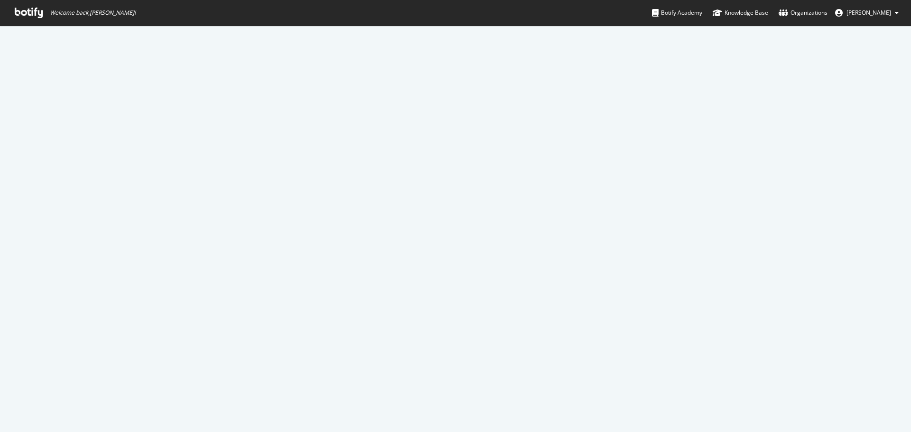  Describe the element at coordinates (740, 13) in the screenshot. I see `div: Knowledge Base` at that location.